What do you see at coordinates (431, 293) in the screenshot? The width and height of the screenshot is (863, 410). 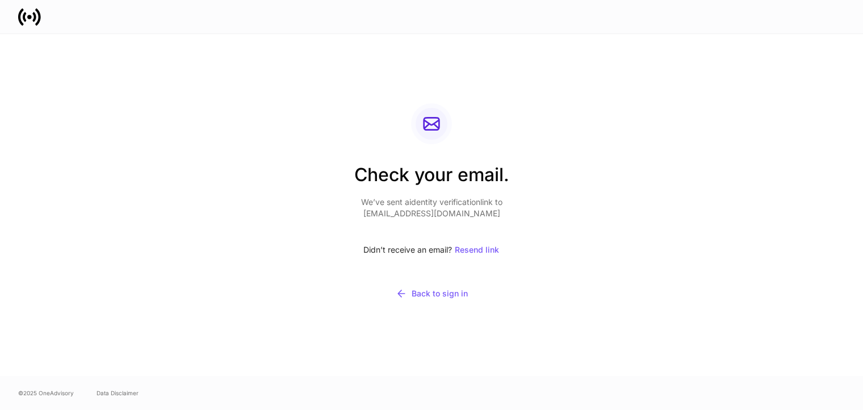 I see `button: Back to sign in` at bounding box center [431, 293].